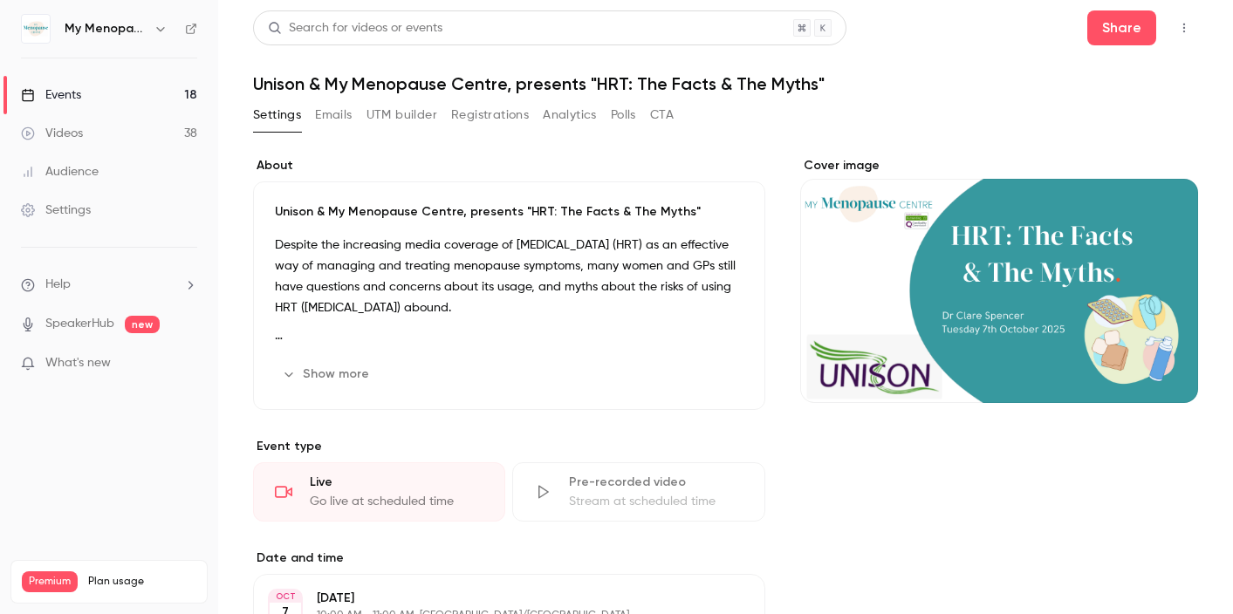  I want to click on h6: My Menopause Centre, so click(106, 29).